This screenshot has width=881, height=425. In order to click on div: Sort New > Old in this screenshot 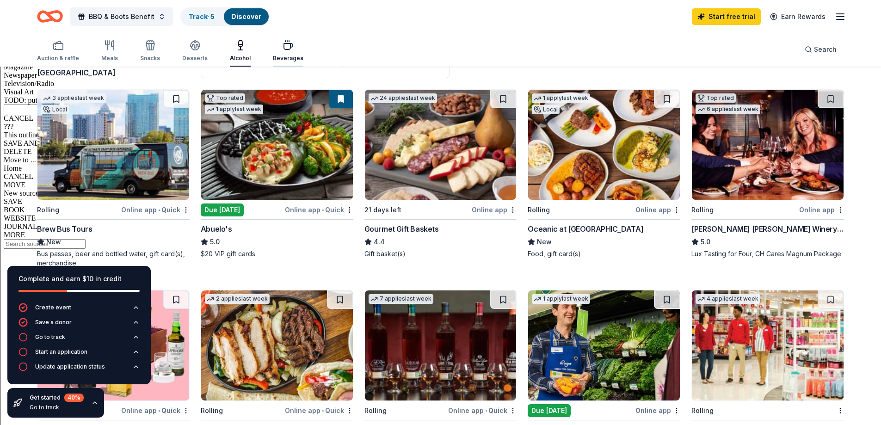, I will do `click(440, 34)`.